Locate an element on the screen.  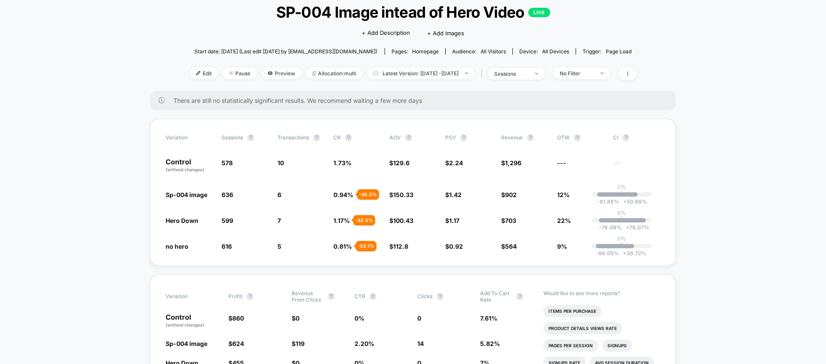
div: - 53.1 % is located at coordinates (366, 246).